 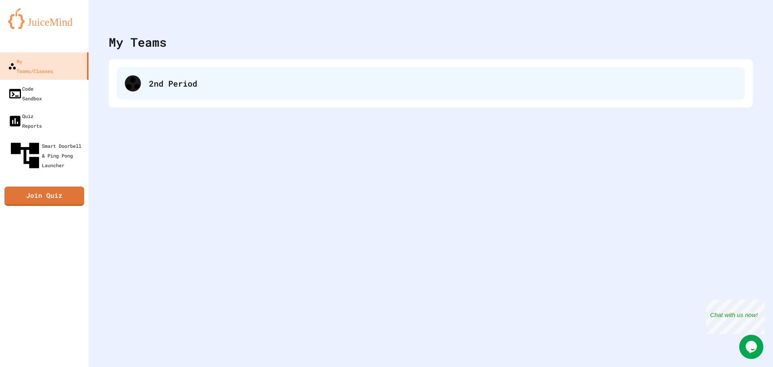 I want to click on p: Chat with us now!, so click(x=28, y=15).